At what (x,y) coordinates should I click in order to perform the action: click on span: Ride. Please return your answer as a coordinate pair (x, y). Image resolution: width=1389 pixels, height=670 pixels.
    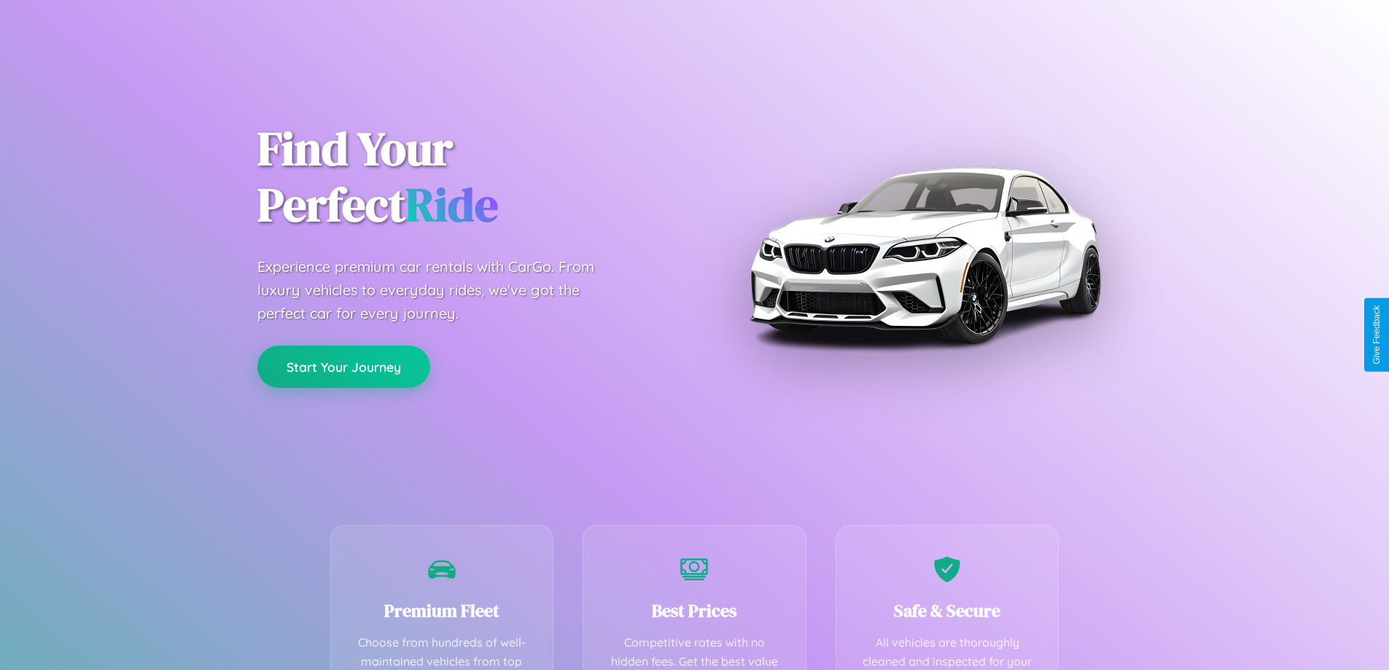
    Looking at the image, I should click on (451, 204).